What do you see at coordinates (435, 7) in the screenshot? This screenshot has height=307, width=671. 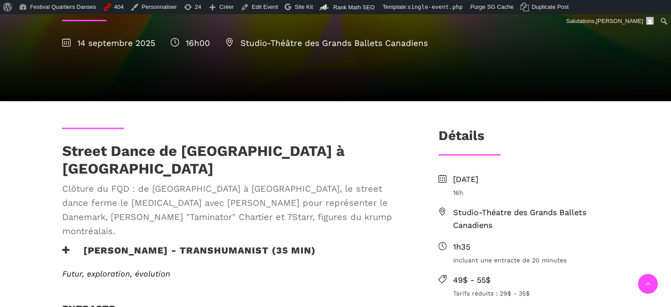 I see `span: single-event.php` at bounding box center [435, 7].